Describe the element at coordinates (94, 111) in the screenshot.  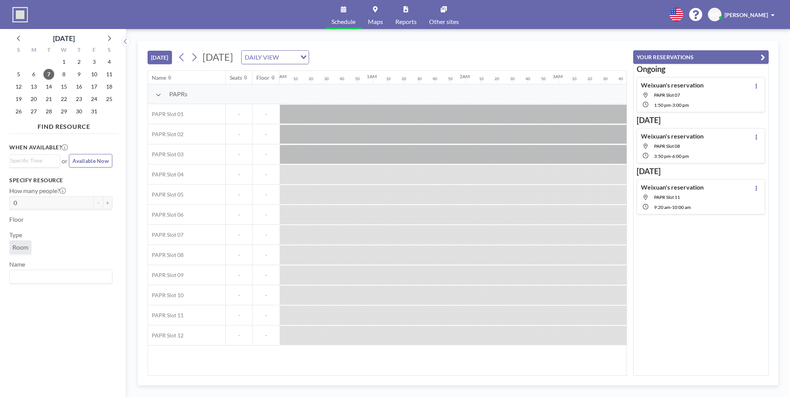
I see `span: Friday, October 31, 2025` at that location.